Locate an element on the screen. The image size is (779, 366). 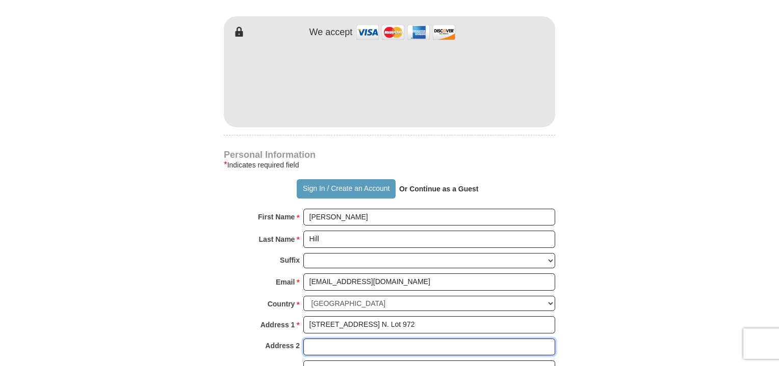
strong: Country is located at coordinates (281, 304).